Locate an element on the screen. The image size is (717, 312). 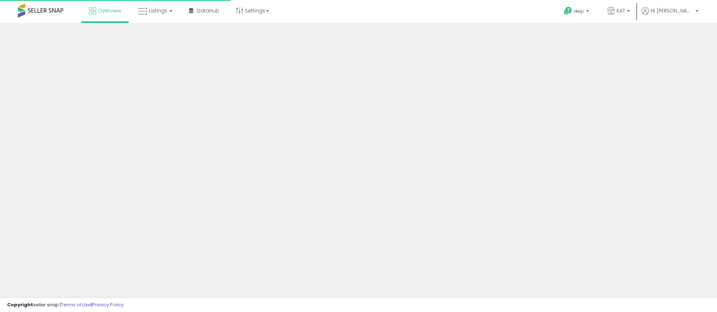
span: Listings is located at coordinates (158, 11).